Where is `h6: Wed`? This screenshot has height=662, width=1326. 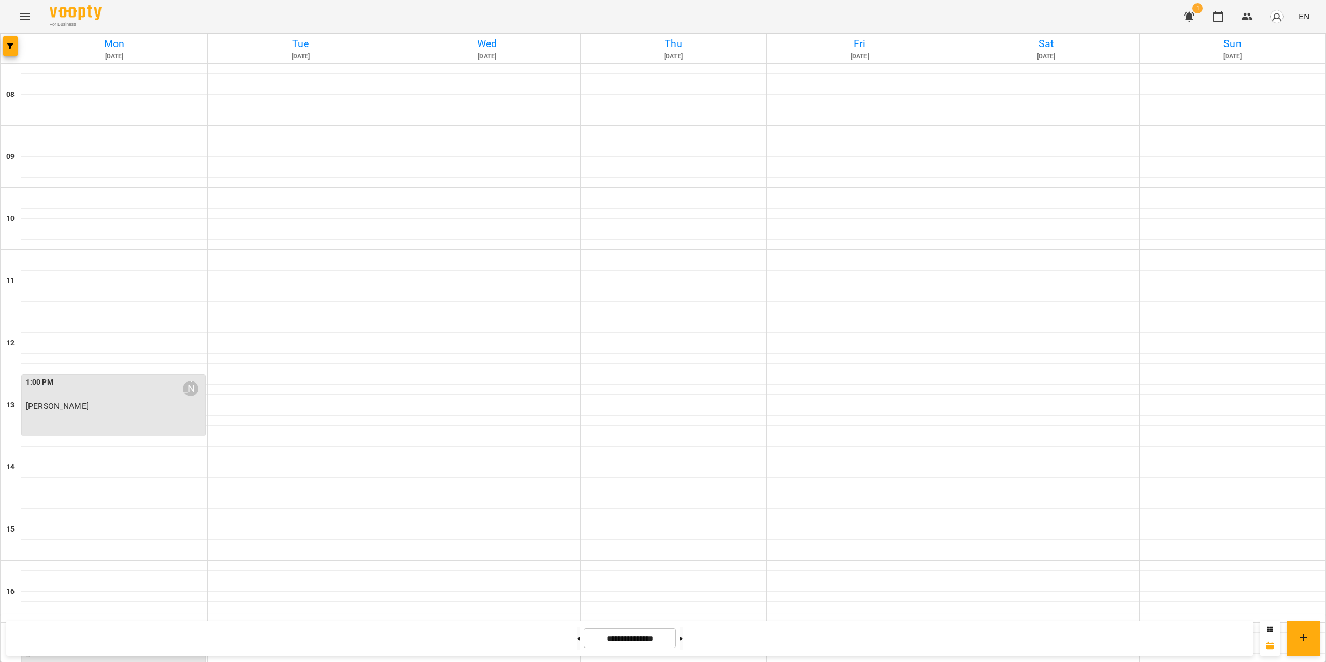
h6: Wed is located at coordinates (487, 44).